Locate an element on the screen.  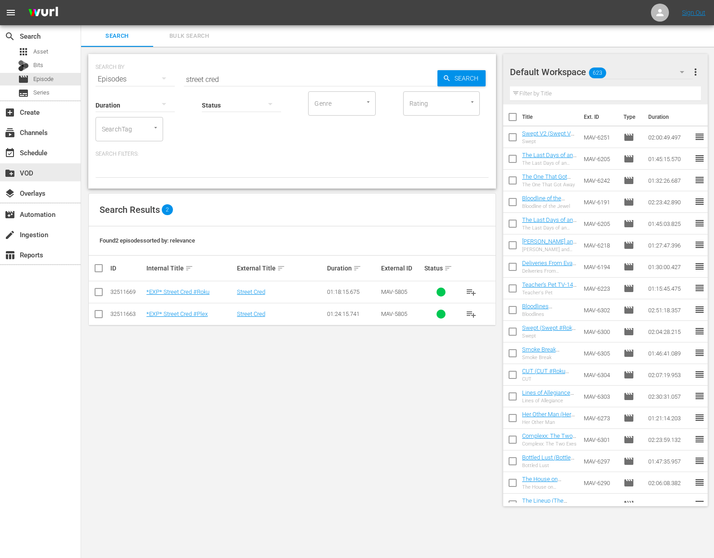
td: MAV-6194 is located at coordinates (600, 267).